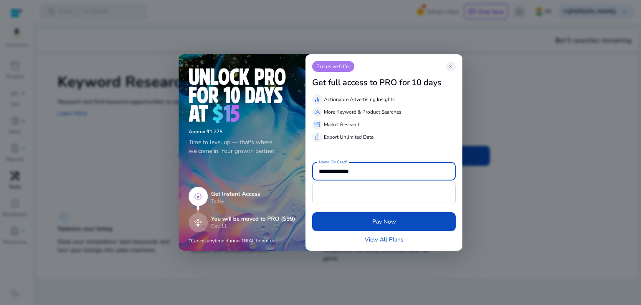 The width and height of the screenshot is (641, 305). I want to click on span: ios_share, so click(317, 137).